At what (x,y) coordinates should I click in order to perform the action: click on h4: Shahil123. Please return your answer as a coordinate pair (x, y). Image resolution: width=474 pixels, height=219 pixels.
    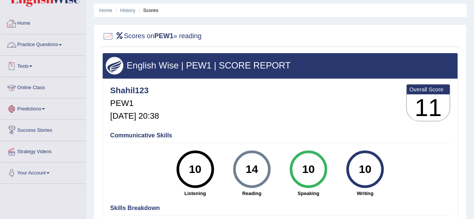
    Looking at the image, I should click on (134, 91).